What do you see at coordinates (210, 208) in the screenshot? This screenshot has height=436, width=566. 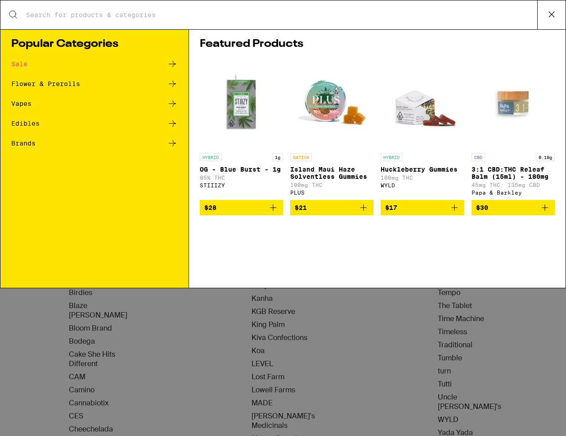 I see `span: $28` at bounding box center [210, 208].